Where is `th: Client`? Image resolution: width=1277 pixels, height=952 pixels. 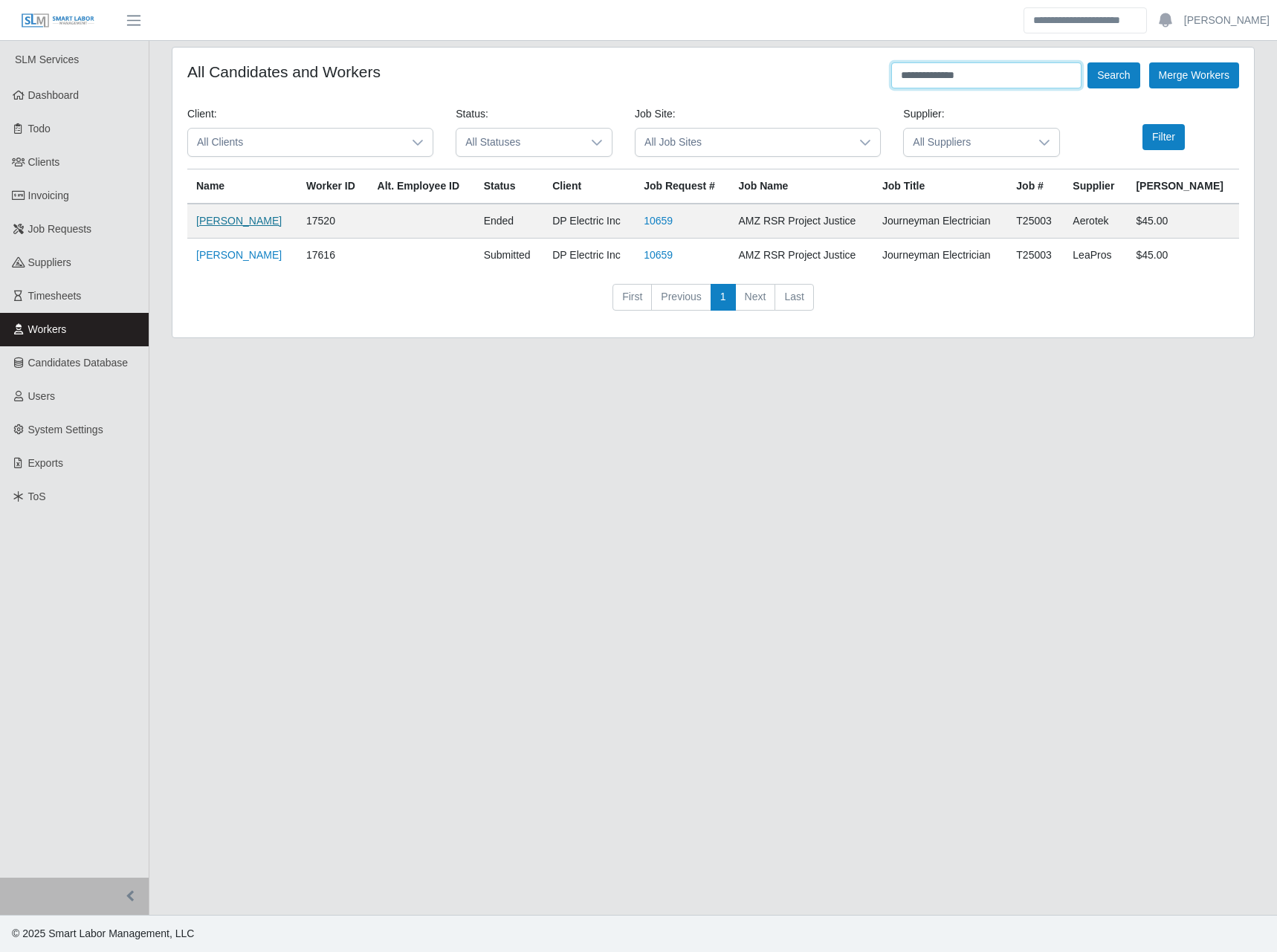 th: Client is located at coordinates (589, 187).